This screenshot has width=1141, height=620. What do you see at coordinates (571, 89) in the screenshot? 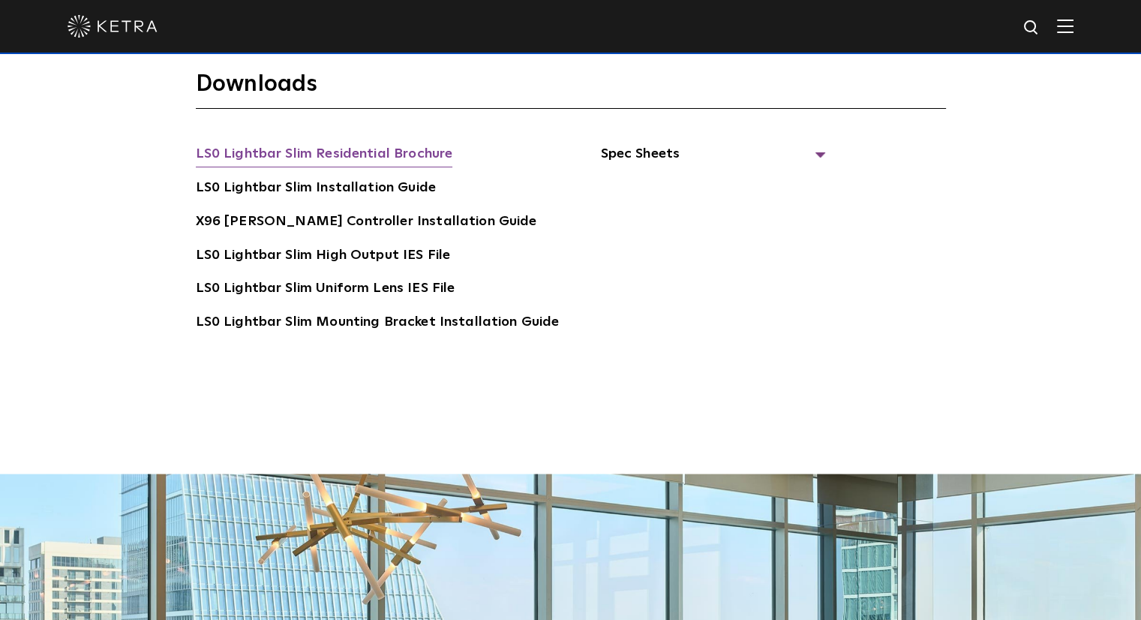
I see `h3: Downloads` at bounding box center [571, 89].